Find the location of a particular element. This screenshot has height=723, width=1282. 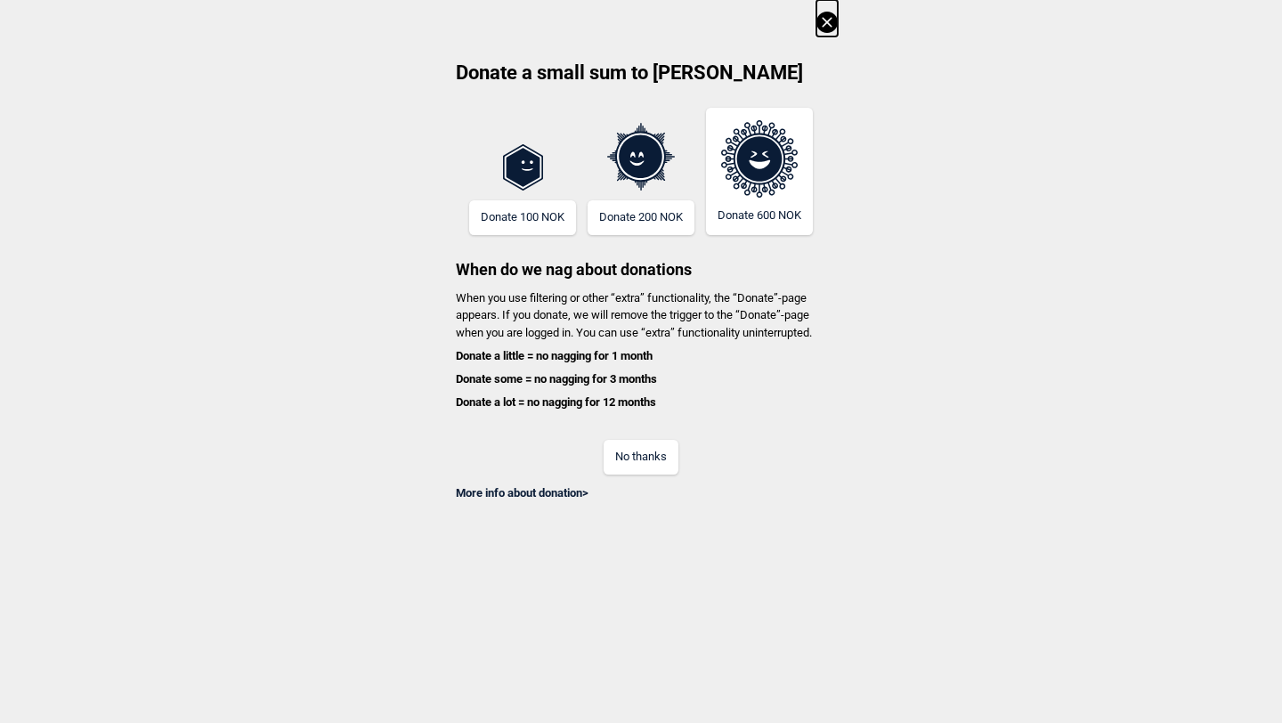

b: Donate a little = no nagging for 1 month is located at coordinates (554, 355).